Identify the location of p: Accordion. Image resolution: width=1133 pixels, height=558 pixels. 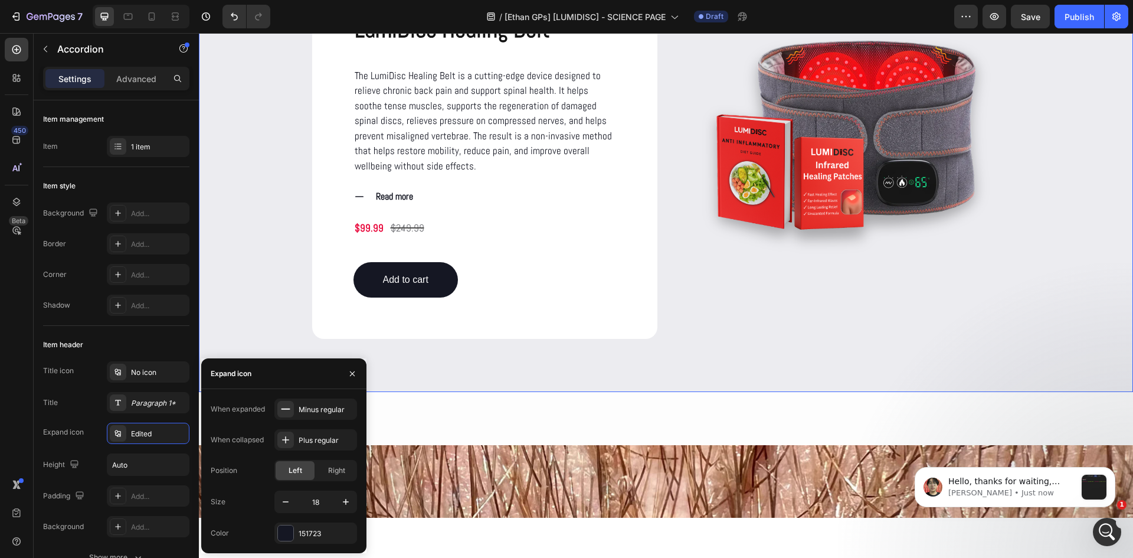
(107, 49).